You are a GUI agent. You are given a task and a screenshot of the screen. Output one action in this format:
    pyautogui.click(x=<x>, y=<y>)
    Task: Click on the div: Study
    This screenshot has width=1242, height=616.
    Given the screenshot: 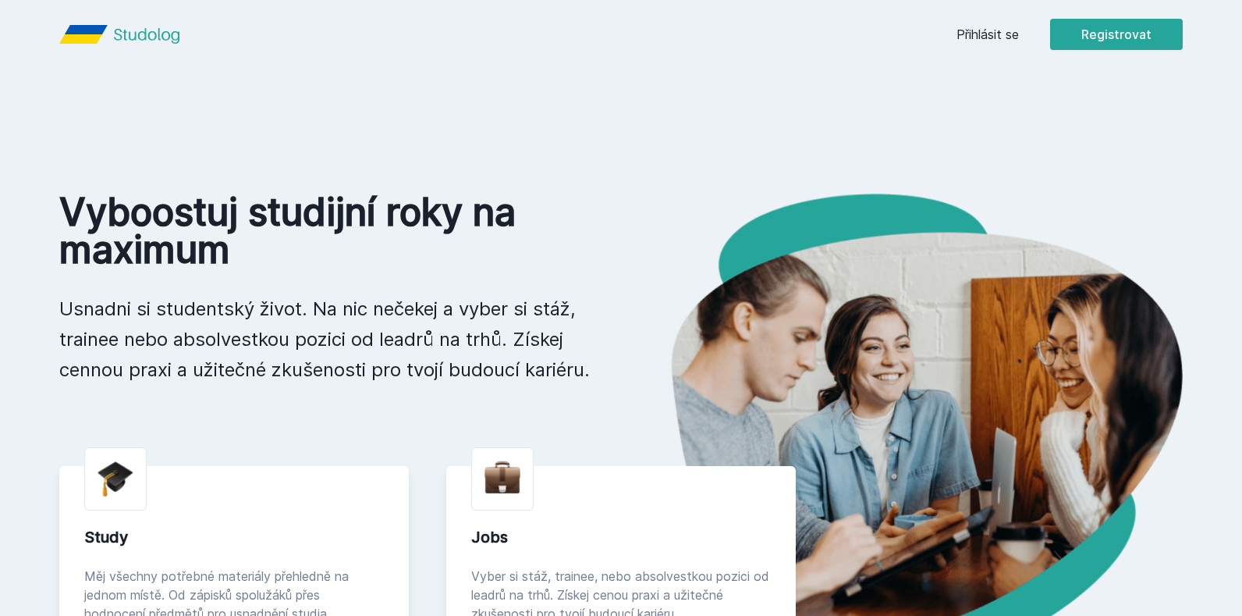 What is the action you would take?
    pyautogui.click(x=234, y=537)
    